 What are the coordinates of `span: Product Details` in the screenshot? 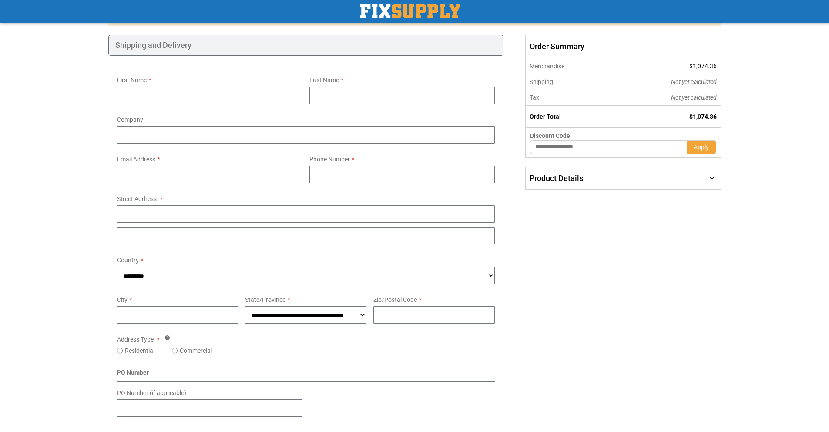 It's located at (556, 178).